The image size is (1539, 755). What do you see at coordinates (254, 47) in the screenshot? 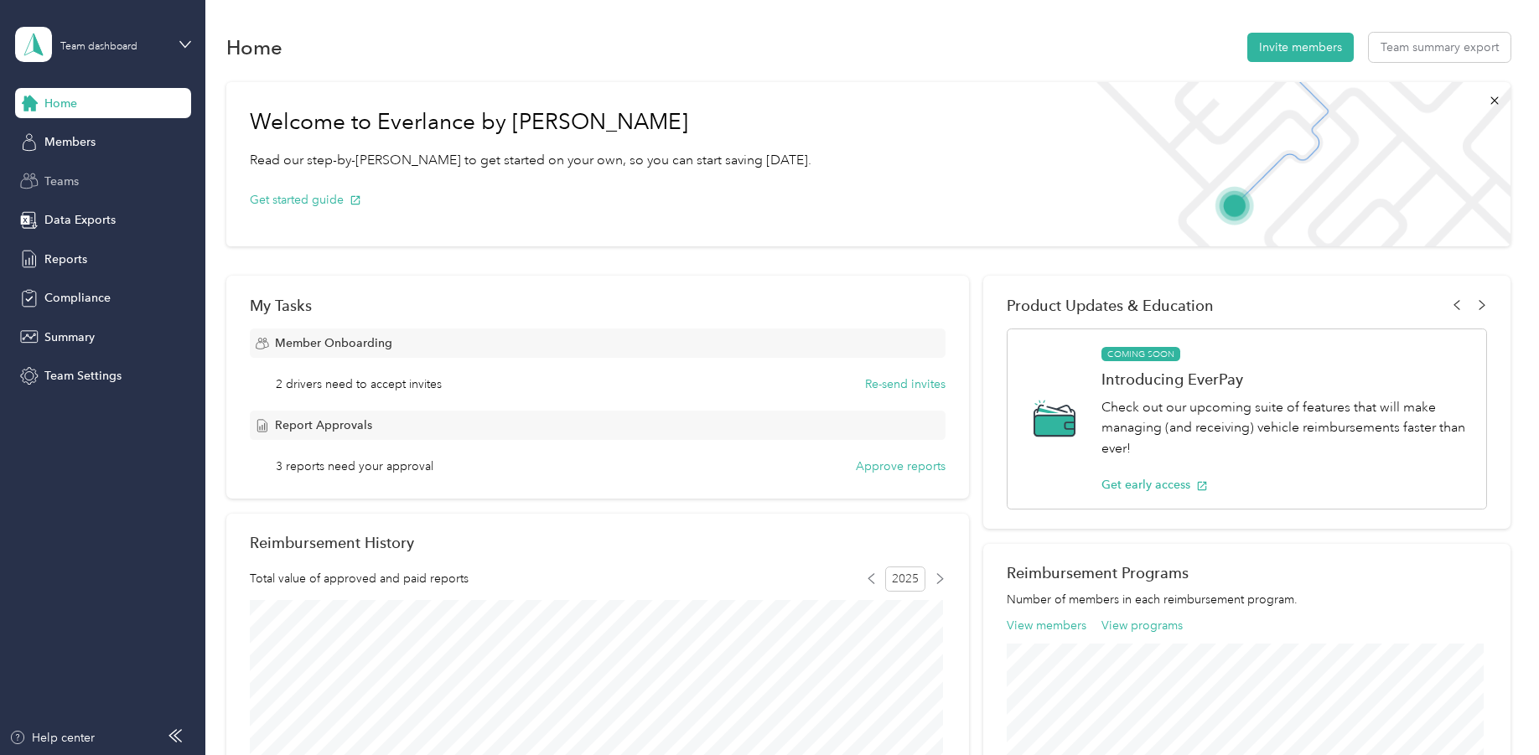
I see `h1: Home` at bounding box center [254, 47].